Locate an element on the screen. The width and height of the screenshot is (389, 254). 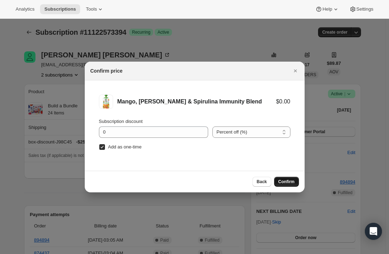
img: Mango, Banana & Spirulina Immunity Blend is located at coordinates (106, 102).